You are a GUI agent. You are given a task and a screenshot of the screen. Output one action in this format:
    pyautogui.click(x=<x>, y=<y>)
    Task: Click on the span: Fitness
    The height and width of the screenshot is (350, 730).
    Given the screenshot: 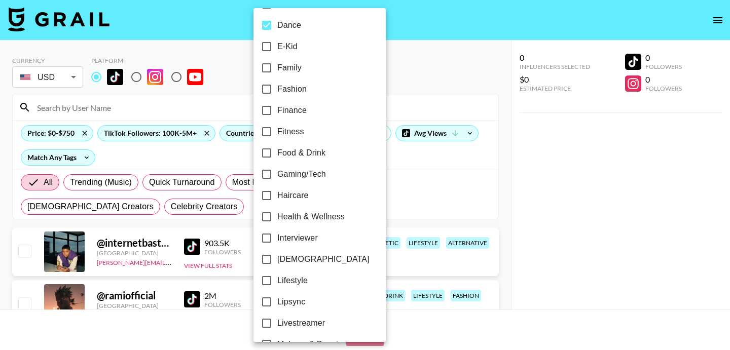 What is the action you would take?
    pyautogui.click(x=291, y=132)
    